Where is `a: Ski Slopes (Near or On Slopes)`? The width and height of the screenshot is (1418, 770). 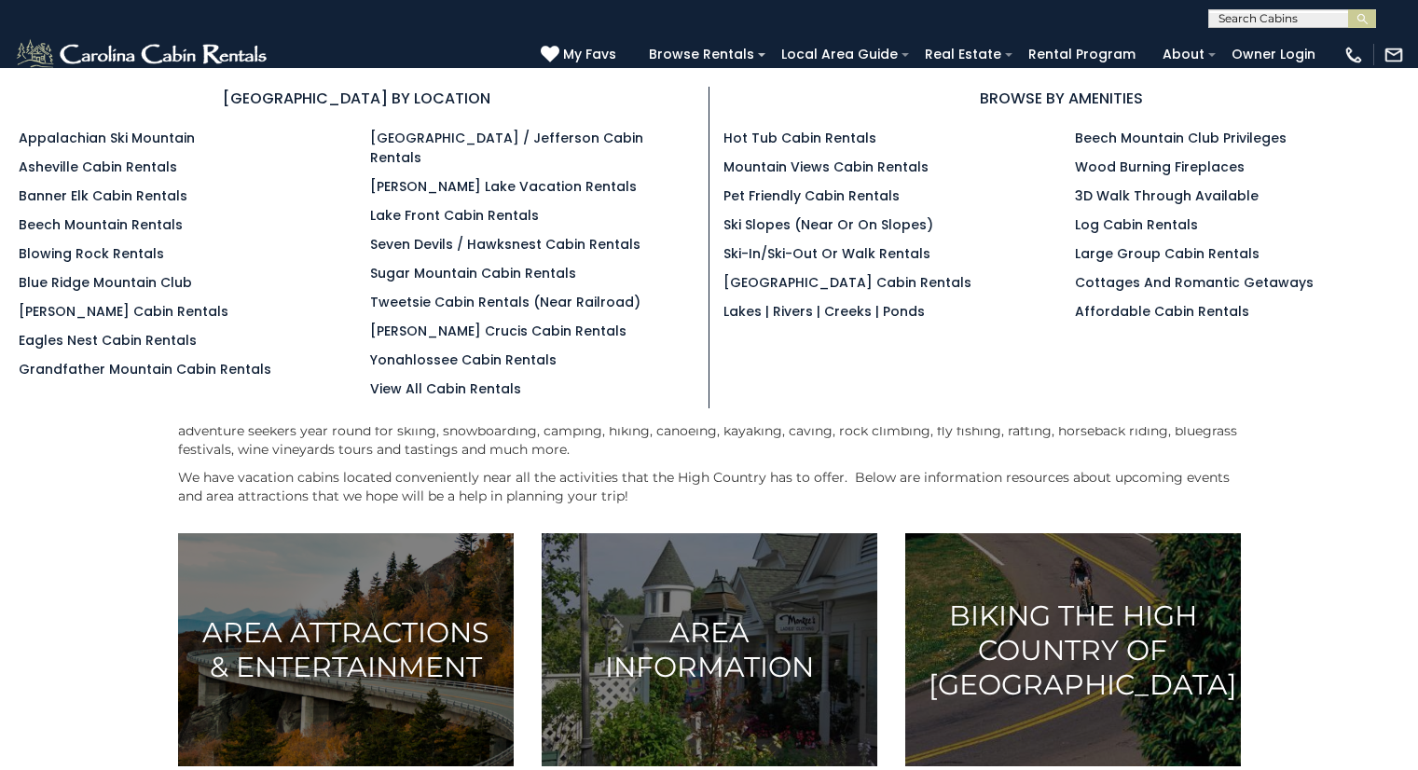 a: Ski Slopes (Near or On Slopes) is located at coordinates (828, 225).